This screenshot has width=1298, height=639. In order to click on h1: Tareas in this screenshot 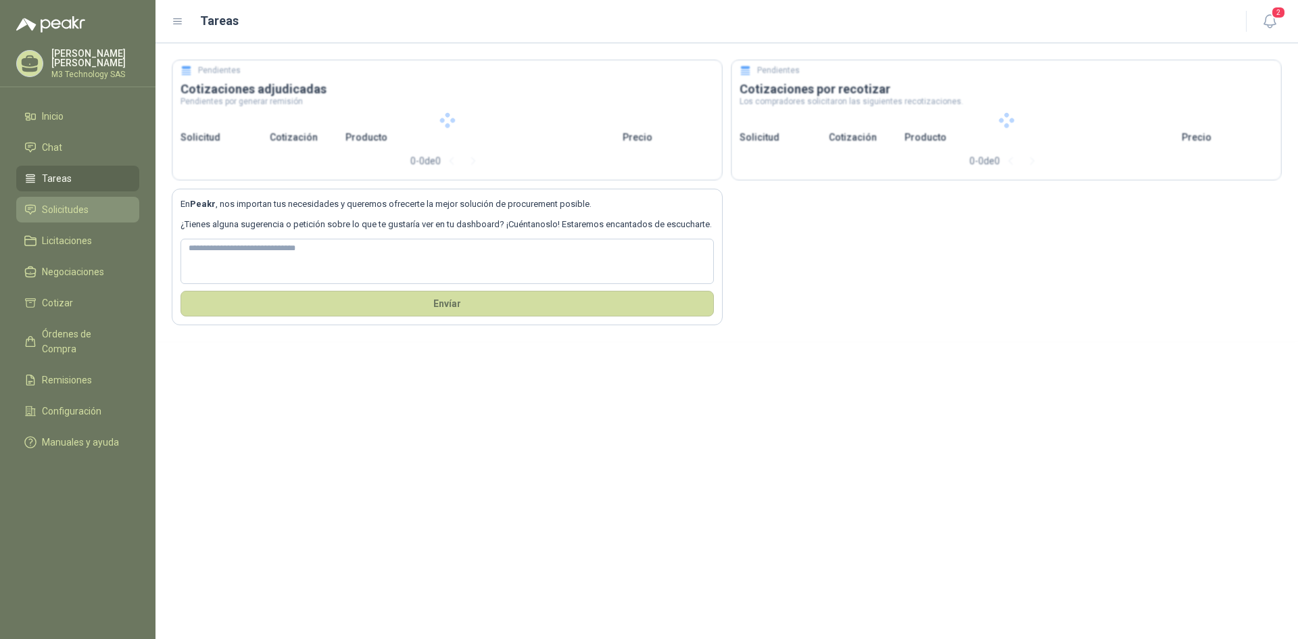, I will do `click(219, 21)`.